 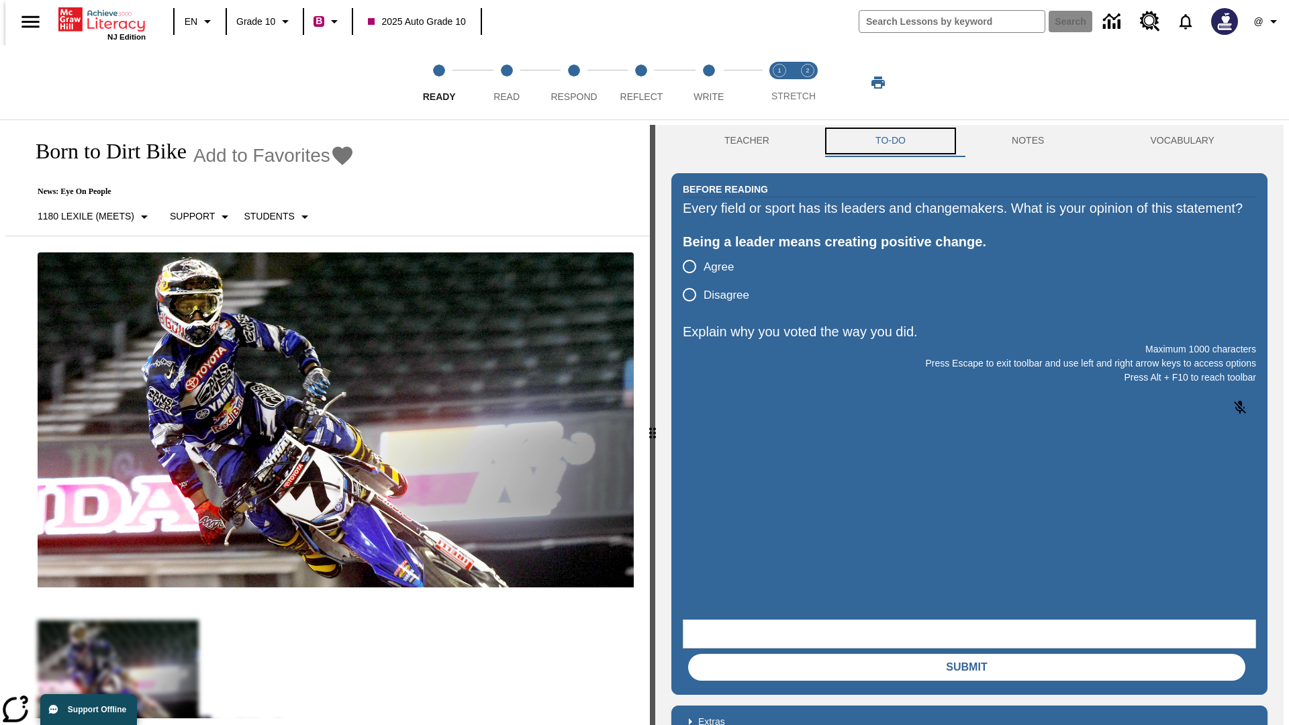 I want to click on button: TO-DO, so click(x=890, y=141).